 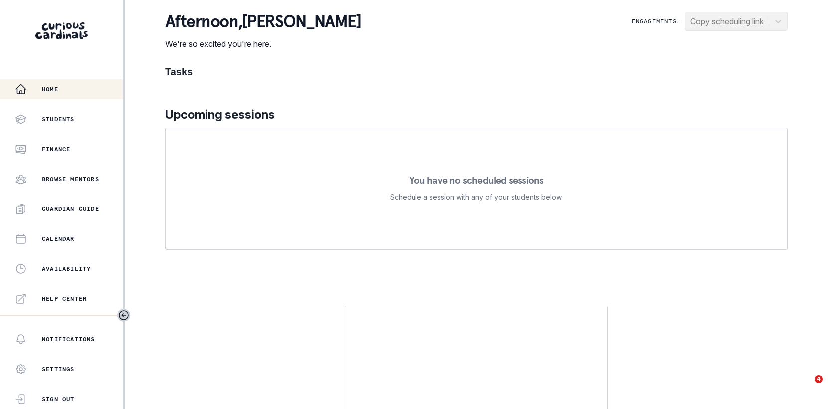 I want to click on span: 4, so click(x=818, y=379).